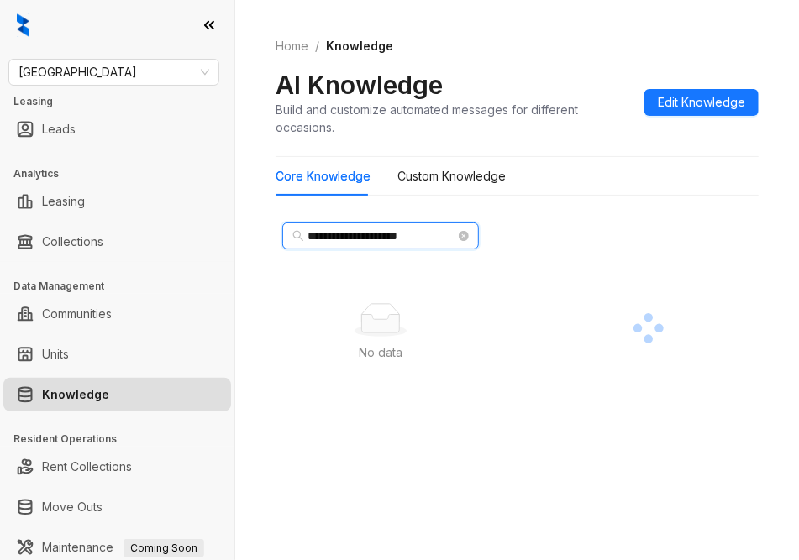  Describe the element at coordinates (117, 395) in the screenshot. I see `li: Knowledge` at that location.